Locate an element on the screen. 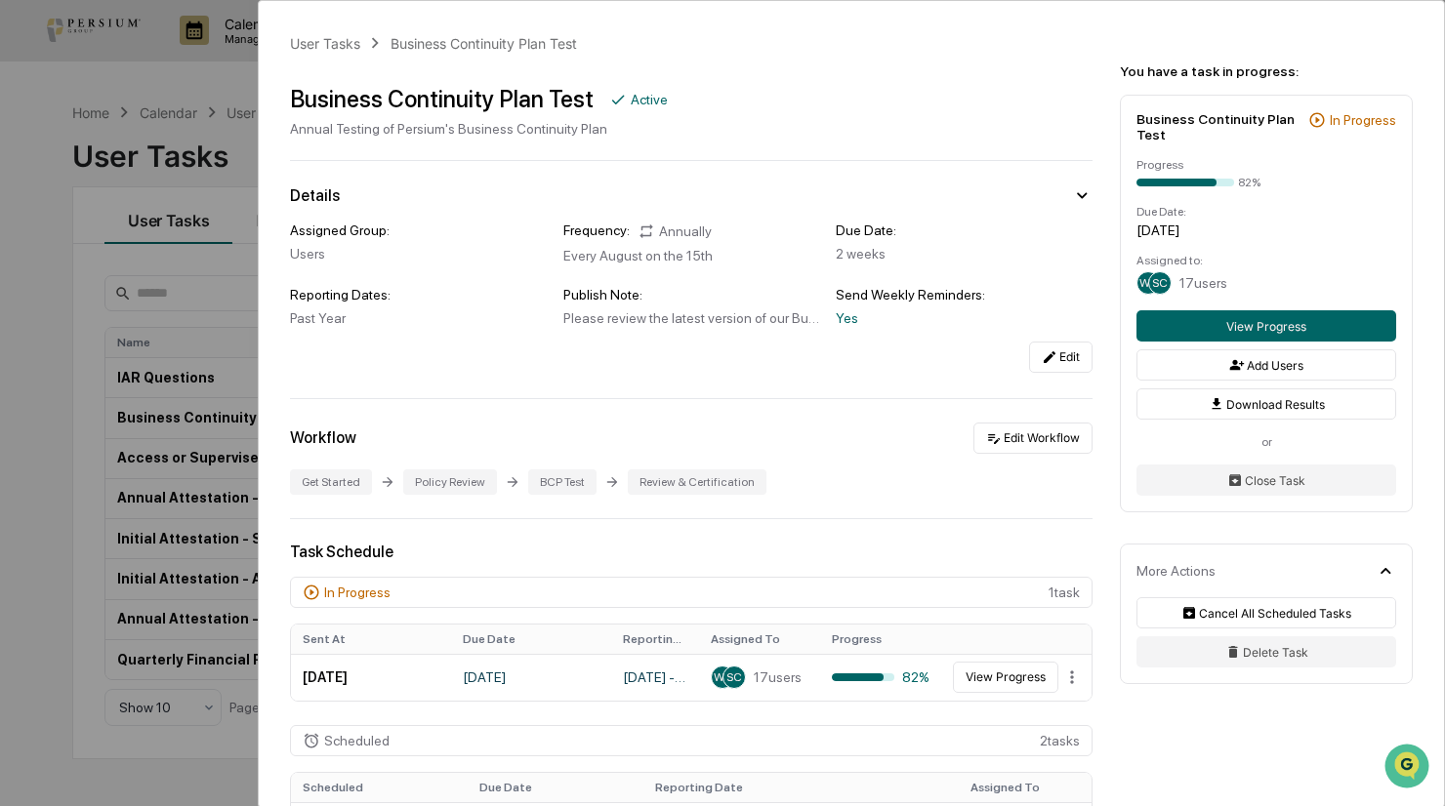 The height and width of the screenshot is (806, 1445). button: Delete Task is located at coordinates (1266, 652).